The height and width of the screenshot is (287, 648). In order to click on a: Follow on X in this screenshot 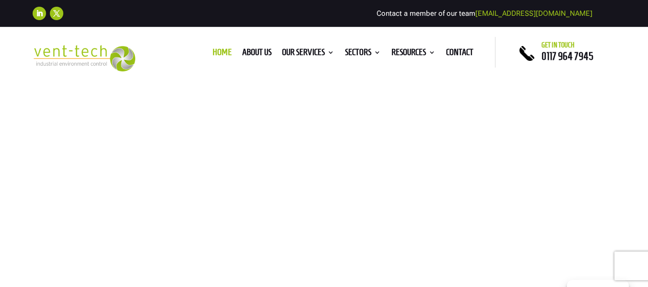, I will do `click(57, 13)`.